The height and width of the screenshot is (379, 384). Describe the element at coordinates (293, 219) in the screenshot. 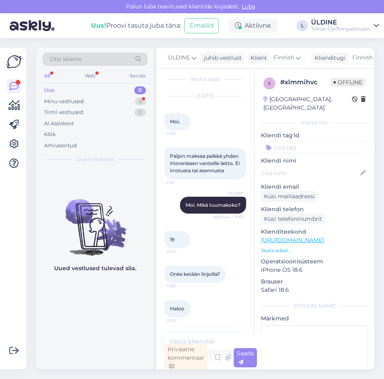

I see `div: Küsi telefoninumbrit` at that location.